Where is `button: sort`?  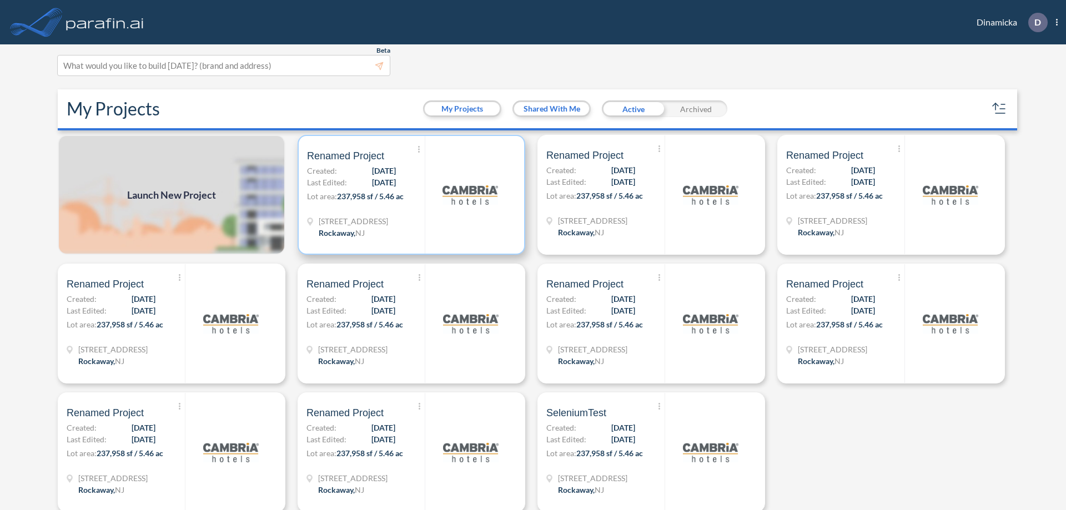 button: sort is located at coordinates (999, 109).